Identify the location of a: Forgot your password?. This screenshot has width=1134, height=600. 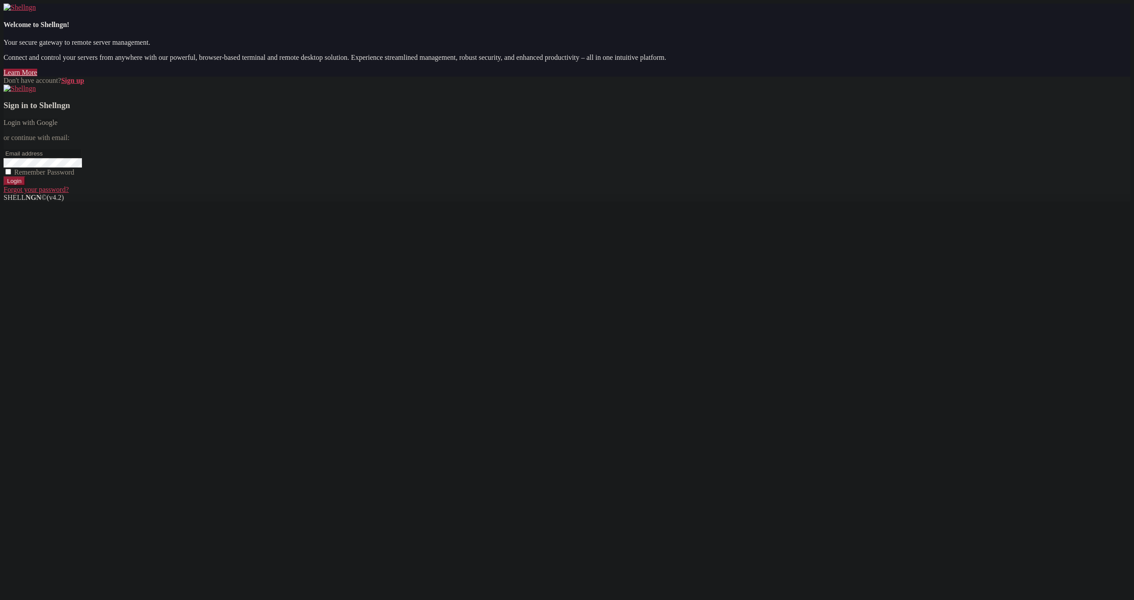
(36, 189).